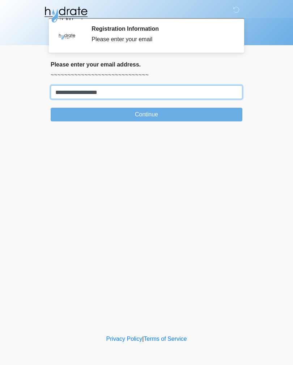 This screenshot has width=293, height=365. Describe the element at coordinates (146, 115) in the screenshot. I see `button: Continue` at that location.